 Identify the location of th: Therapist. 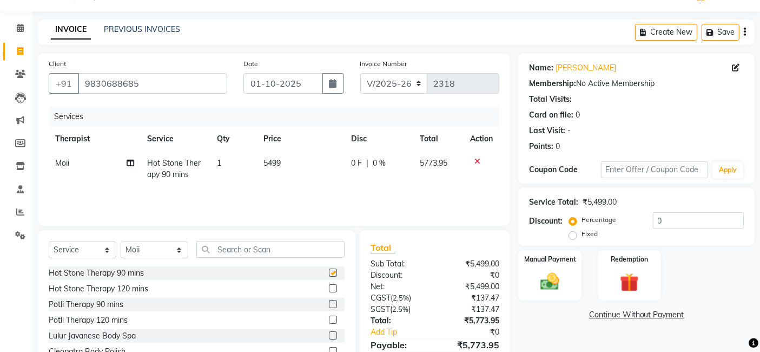
(95, 138).